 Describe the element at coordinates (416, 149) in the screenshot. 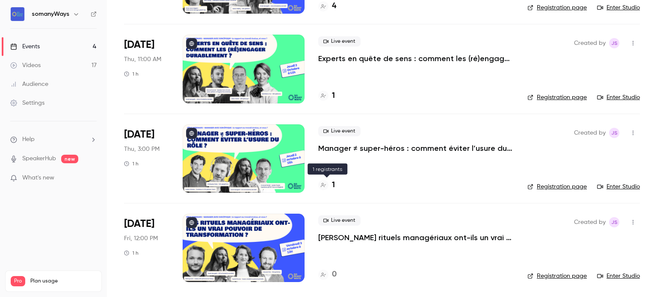

I see `p: Manager ≠ super-héros : comment éviter l’usure du rôle ?` at that location.